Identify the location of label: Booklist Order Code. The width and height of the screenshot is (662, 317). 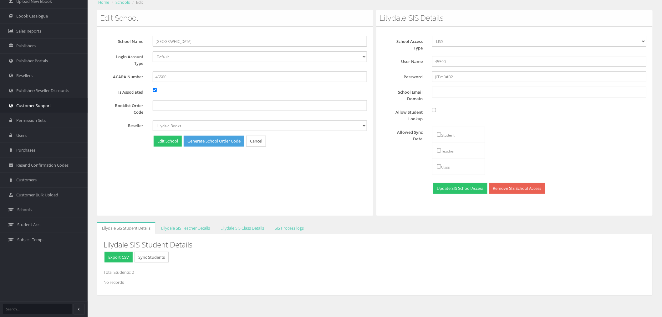
(126, 108).